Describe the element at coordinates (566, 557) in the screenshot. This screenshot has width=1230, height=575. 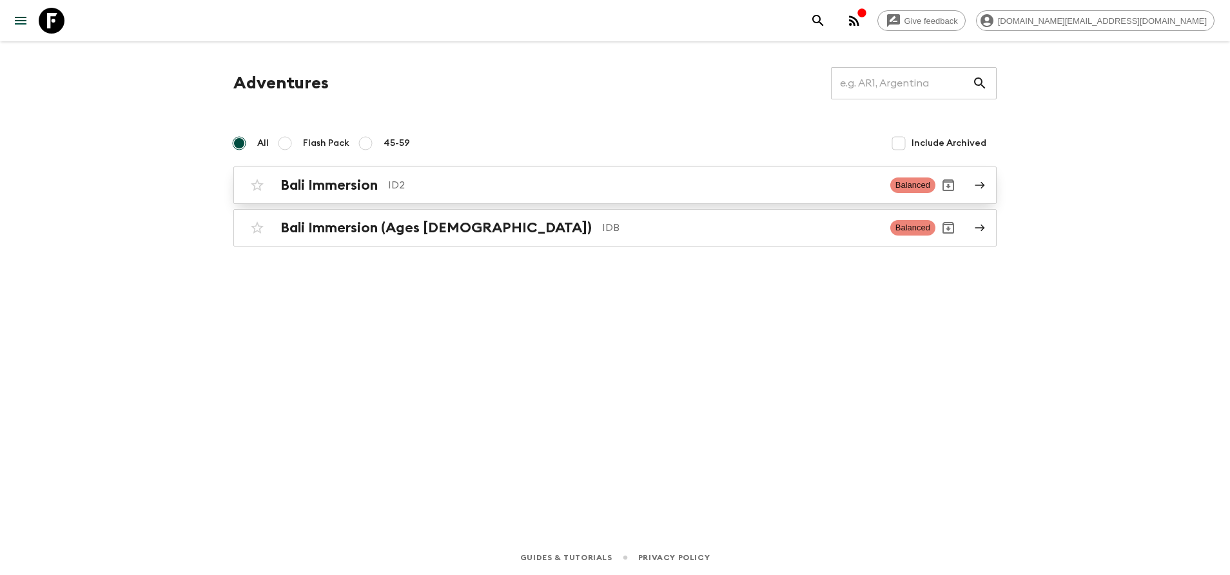
I see `a: Guides & Tutorials` at that location.